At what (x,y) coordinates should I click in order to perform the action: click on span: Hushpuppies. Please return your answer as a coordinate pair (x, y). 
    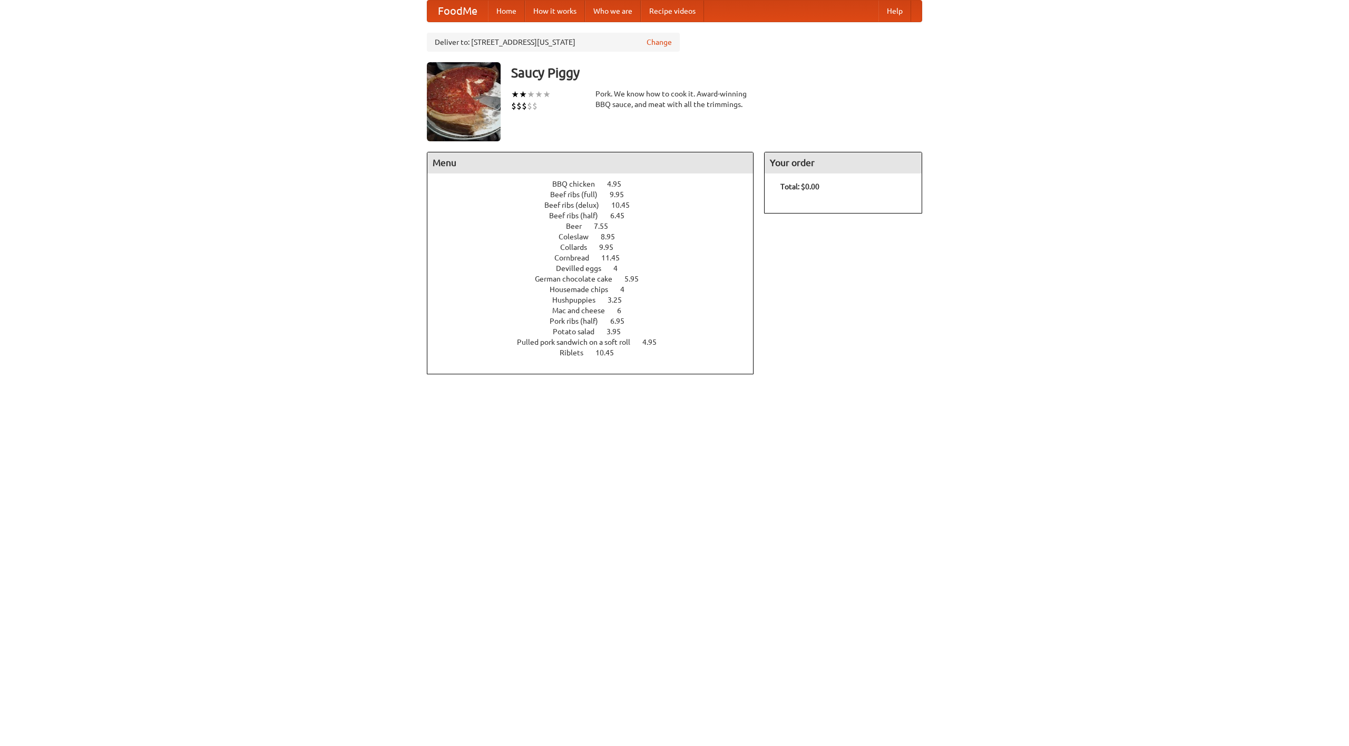
    Looking at the image, I should click on (579, 300).